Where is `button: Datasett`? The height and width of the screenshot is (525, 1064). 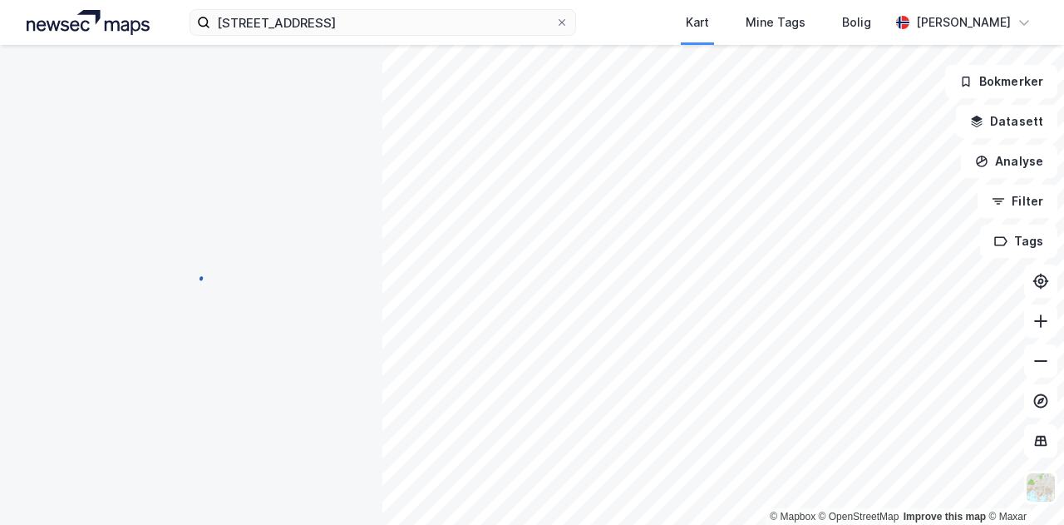
button: Datasett is located at coordinates (1007, 121).